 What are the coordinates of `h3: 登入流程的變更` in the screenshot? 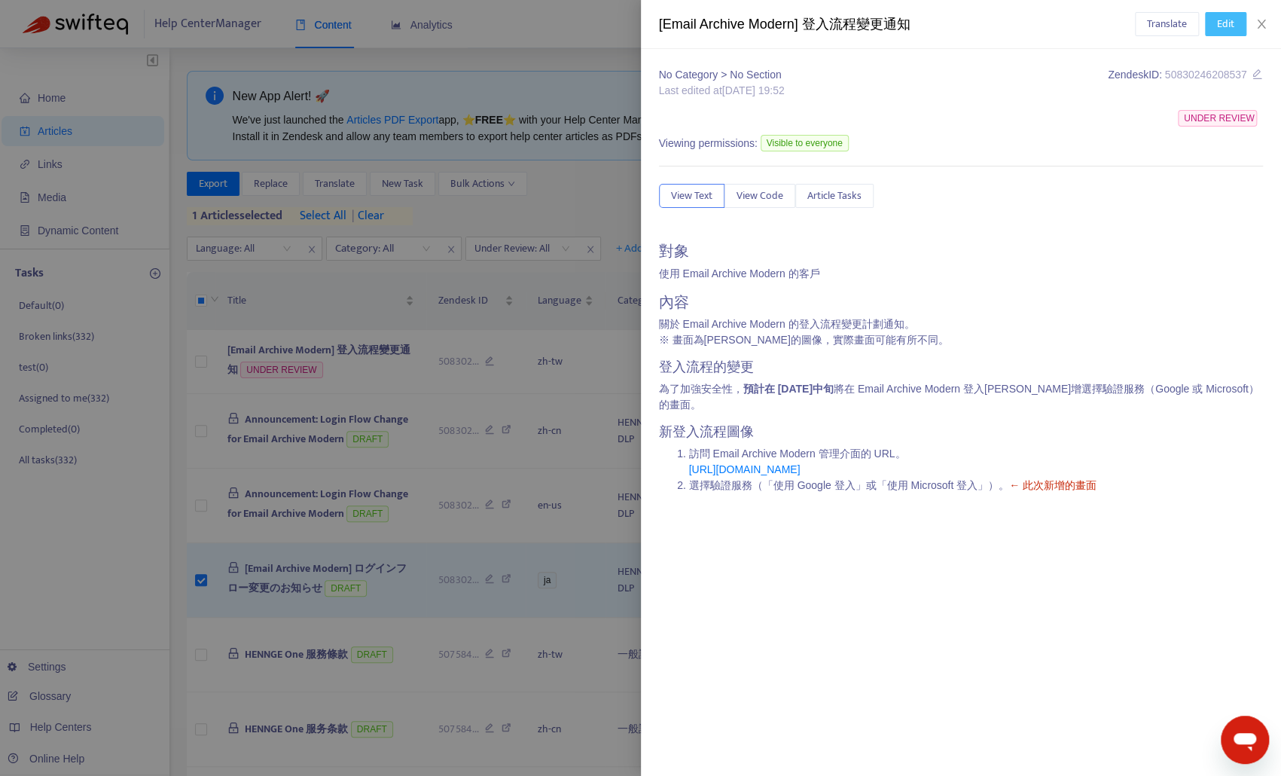 It's located at (961, 368).